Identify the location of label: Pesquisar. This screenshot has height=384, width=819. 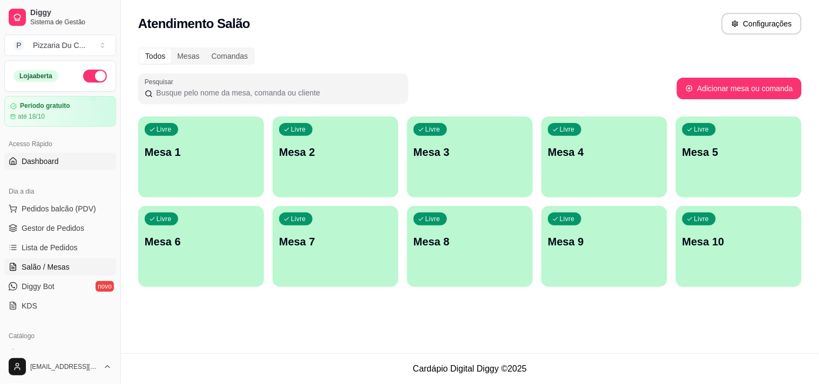
(161, 81).